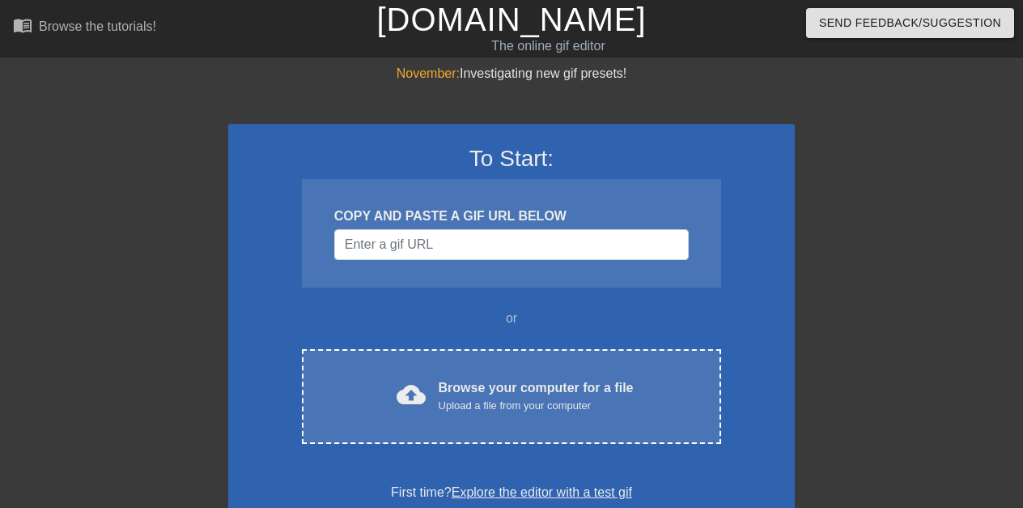  I want to click on a: Browse the tutorials!, so click(84, 28).